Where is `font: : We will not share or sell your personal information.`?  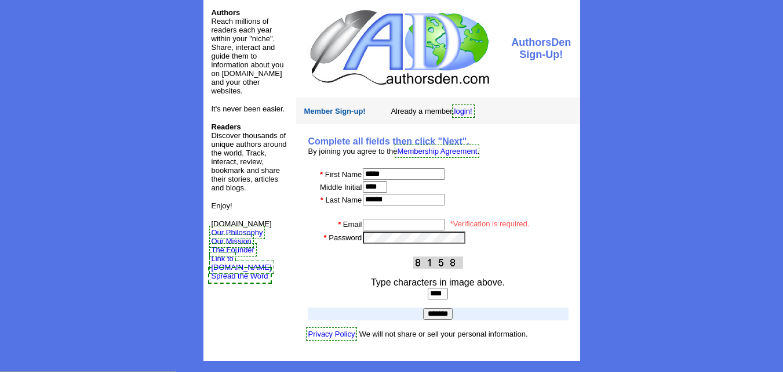
font: : We will not share or sell your personal information. is located at coordinates (418, 333).